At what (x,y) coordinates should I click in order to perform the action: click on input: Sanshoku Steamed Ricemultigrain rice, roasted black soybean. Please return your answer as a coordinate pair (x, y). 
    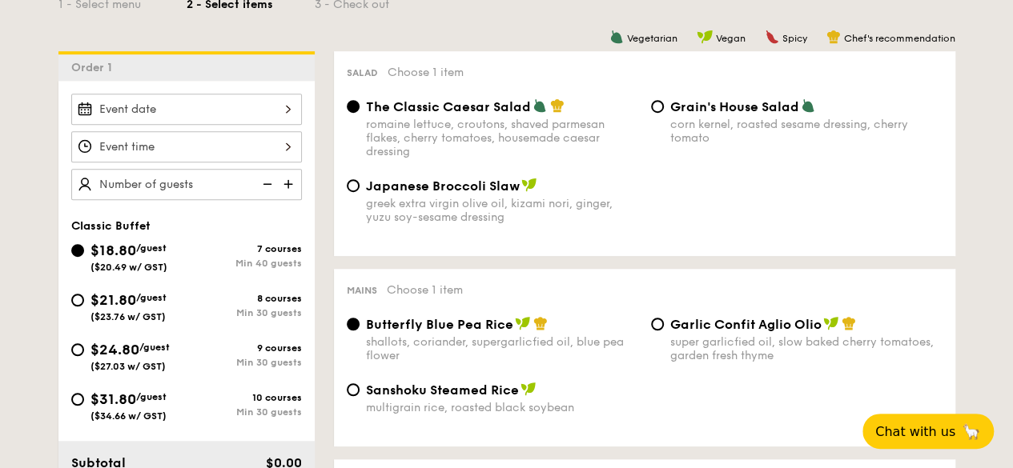
    Looking at the image, I should click on (353, 390).